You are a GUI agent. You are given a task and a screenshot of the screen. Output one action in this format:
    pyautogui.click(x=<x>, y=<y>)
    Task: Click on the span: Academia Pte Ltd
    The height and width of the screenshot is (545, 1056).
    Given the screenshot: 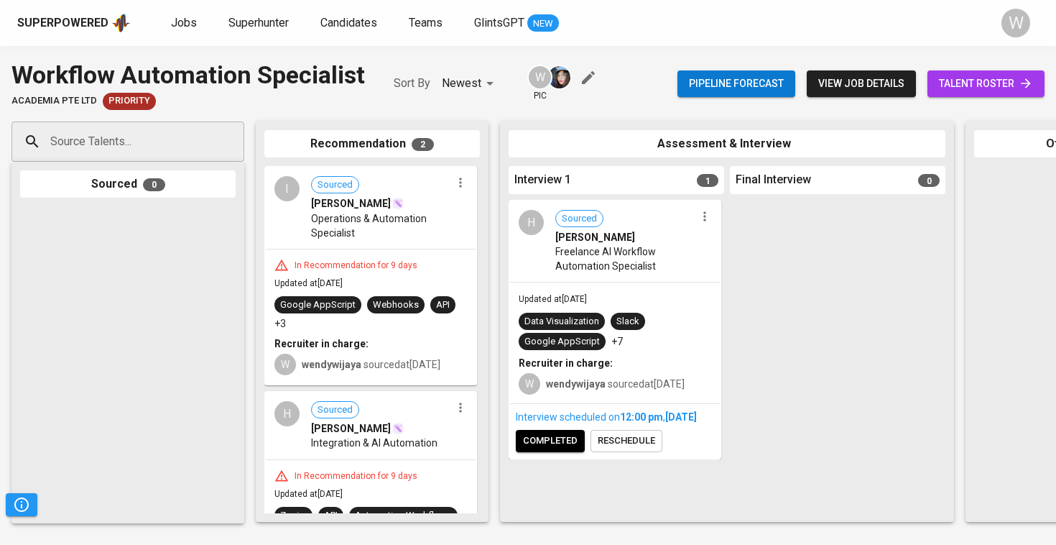 What is the action you would take?
    pyautogui.click(x=54, y=101)
    